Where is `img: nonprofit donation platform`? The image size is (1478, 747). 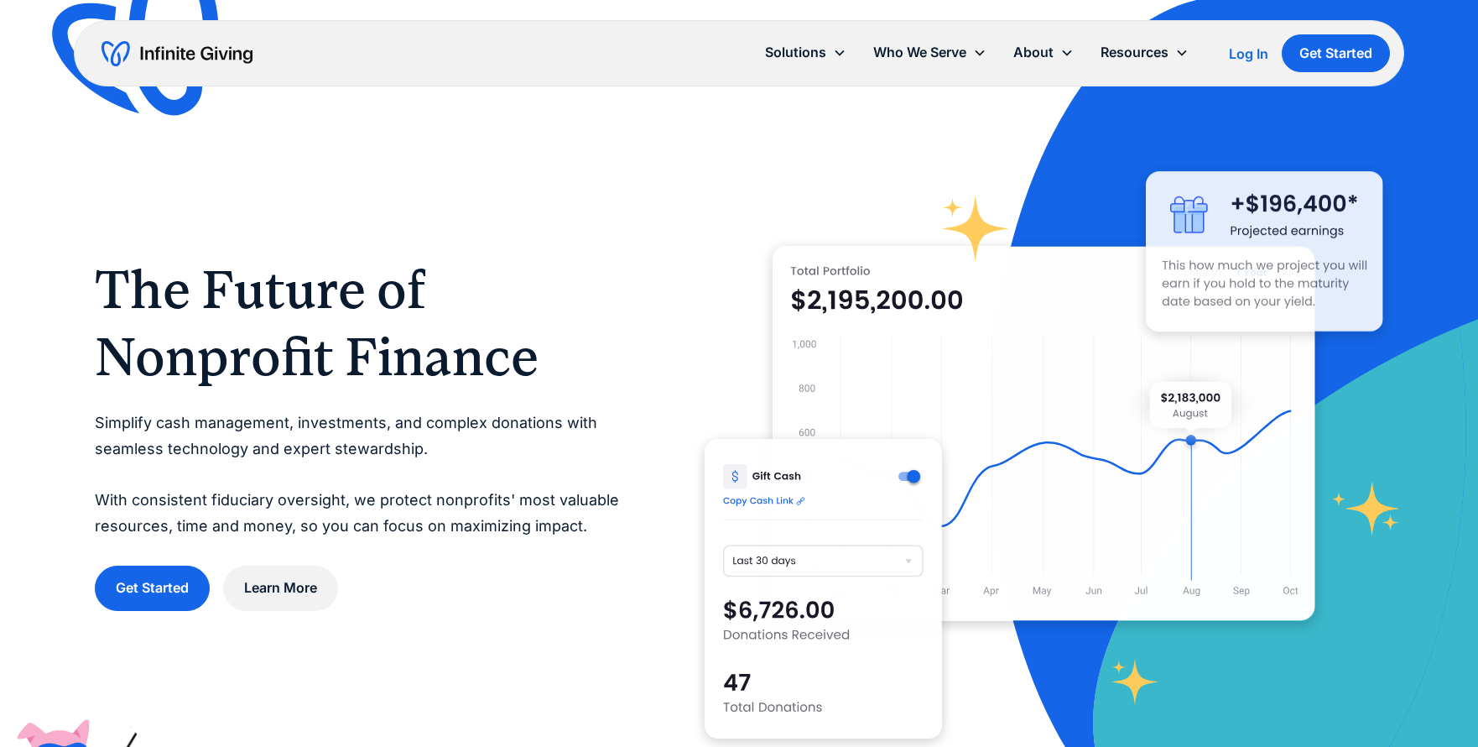
img: nonprofit donation platform is located at coordinates (1044, 433).